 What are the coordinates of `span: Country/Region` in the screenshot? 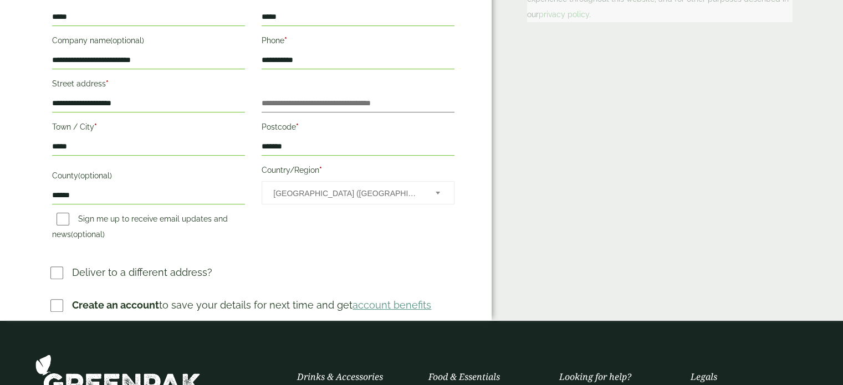 It's located at (358, 193).